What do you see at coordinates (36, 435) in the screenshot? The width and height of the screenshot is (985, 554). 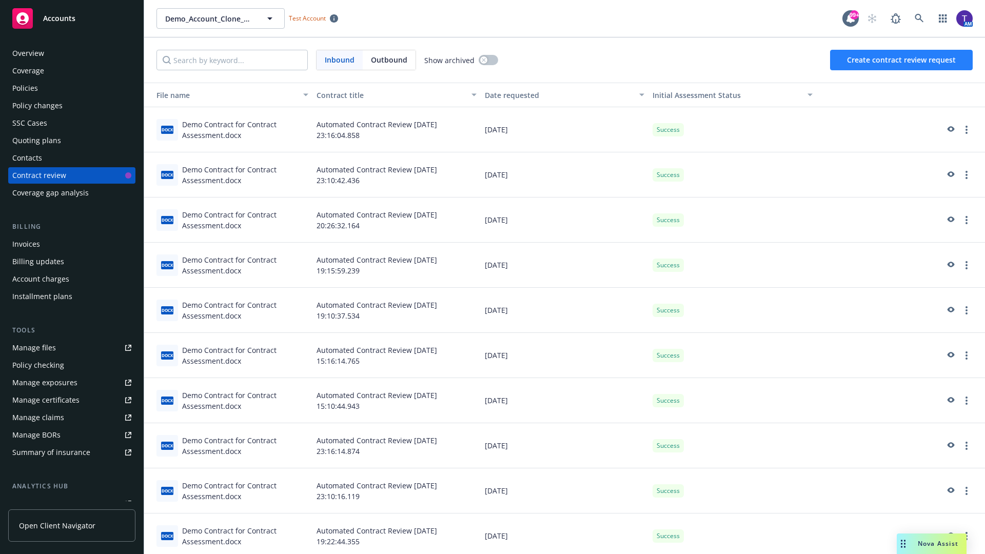 I see `div: Manage BORs` at bounding box center [36, 435].